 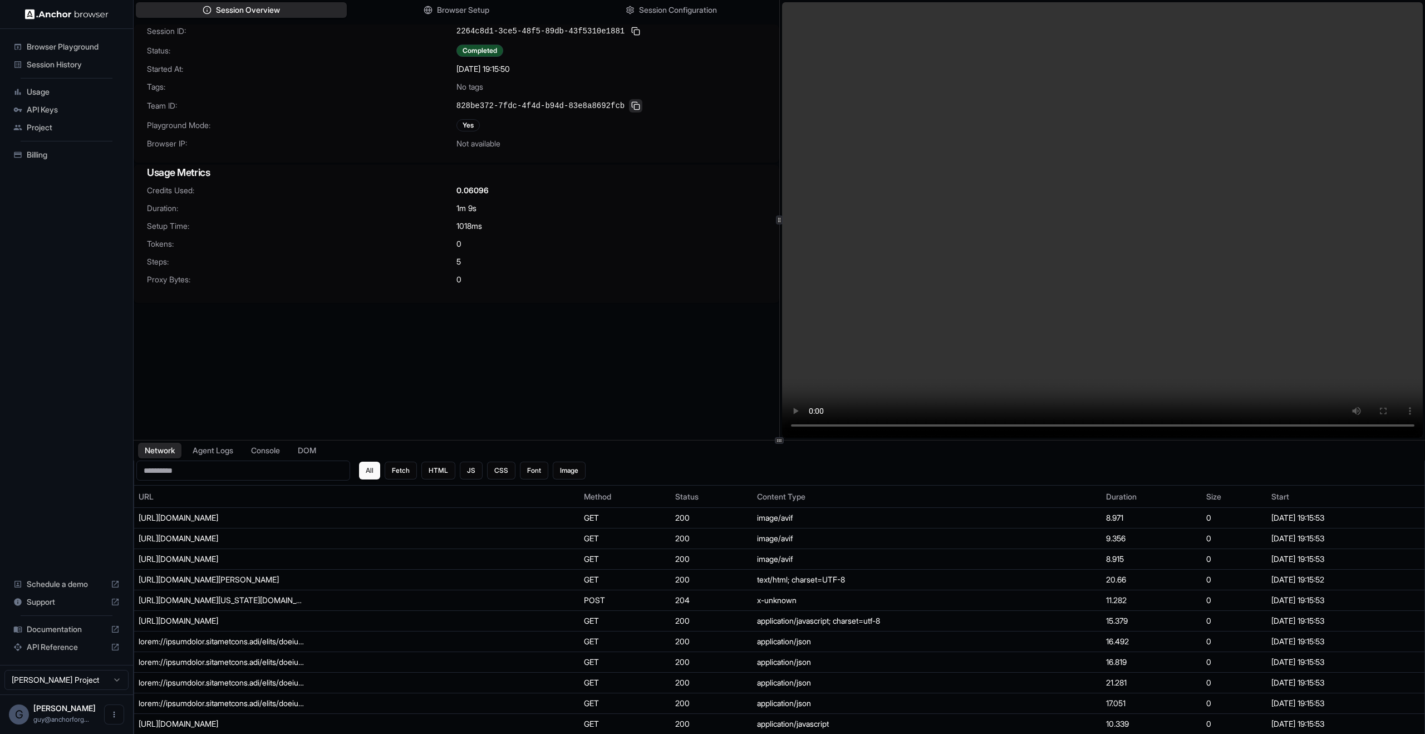 I want to click on span: Proxy Bytes:, so click(x=302, y=279).